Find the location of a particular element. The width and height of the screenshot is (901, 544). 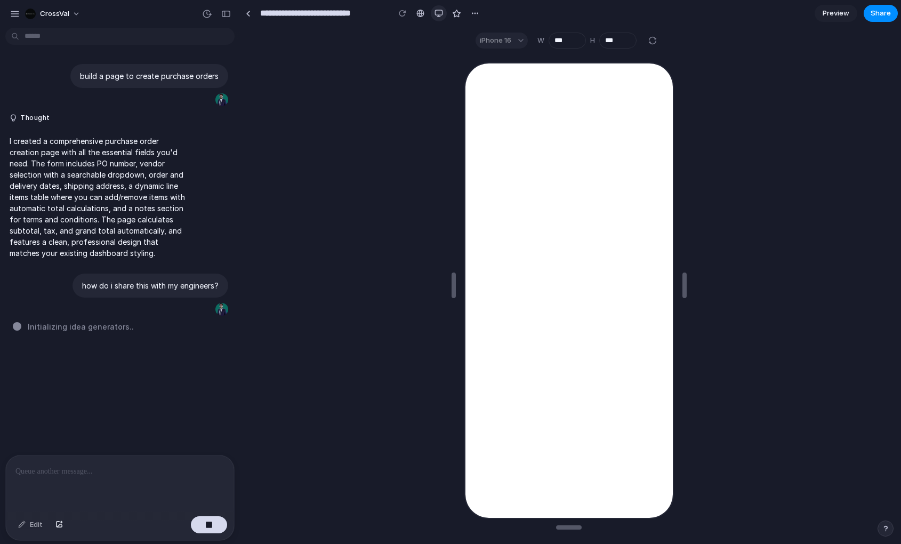

span: CrossVal is located at coordinates (54, 14).